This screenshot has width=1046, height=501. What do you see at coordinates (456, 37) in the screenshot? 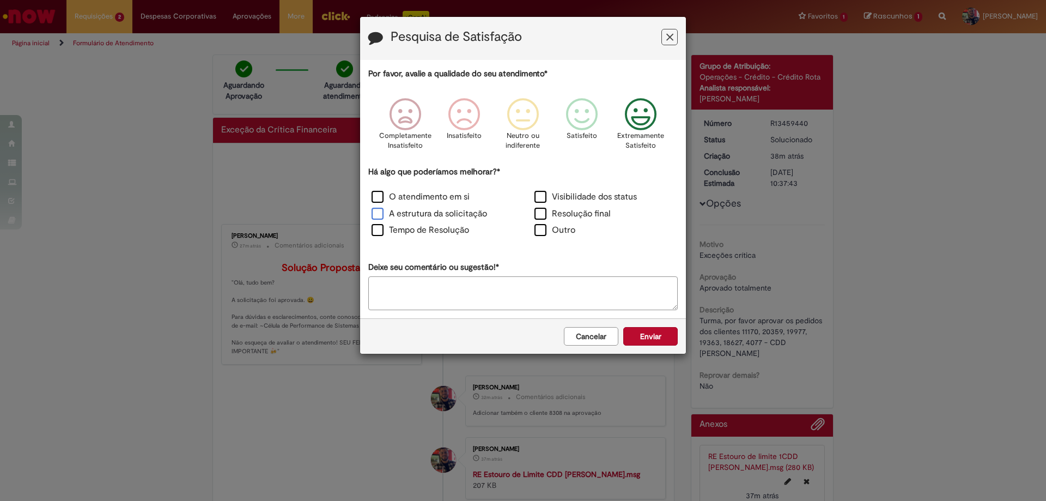
I see `label: Pesquisa de Satisfação` at bounding box center [456, 37].